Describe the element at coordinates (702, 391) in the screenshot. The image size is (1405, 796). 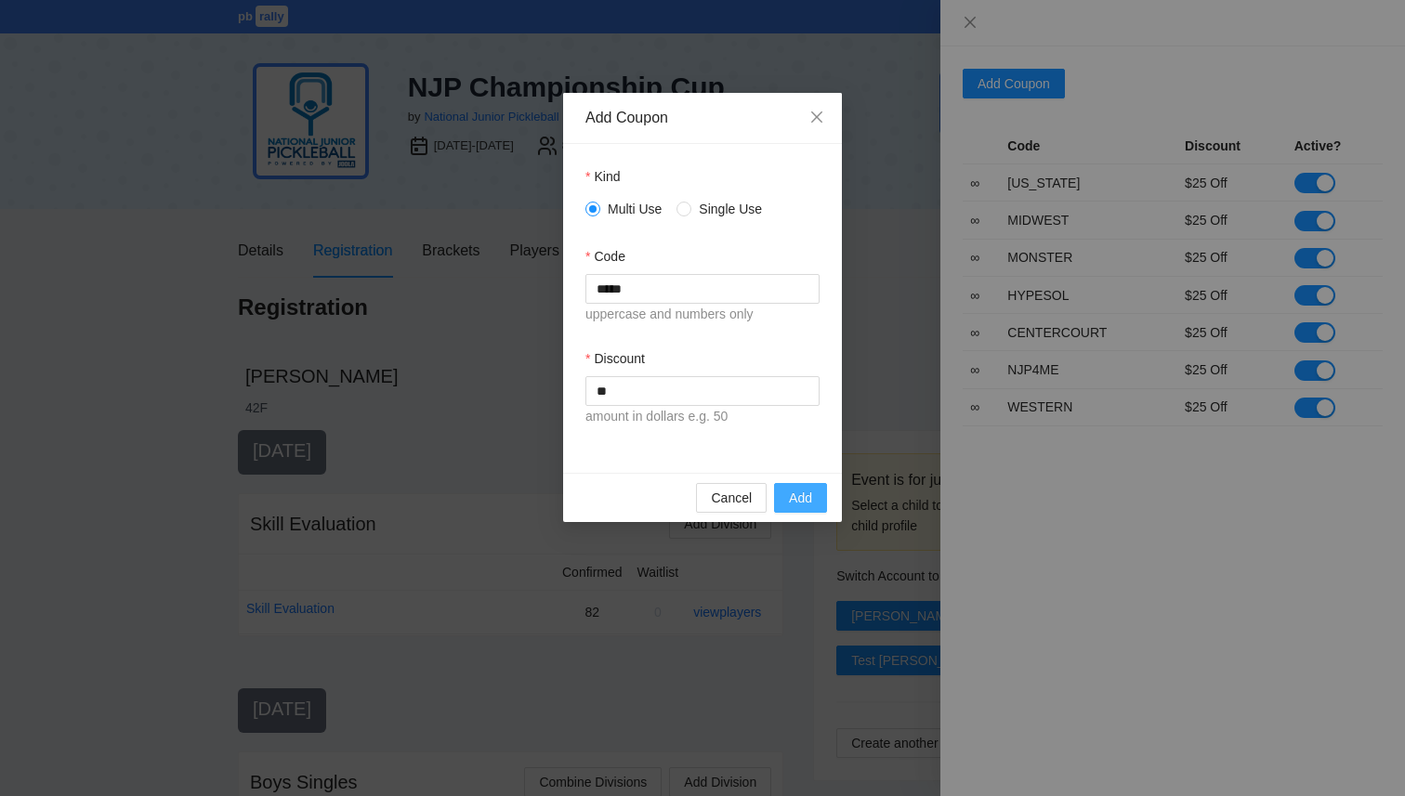
I see `input: Discount` at that location.